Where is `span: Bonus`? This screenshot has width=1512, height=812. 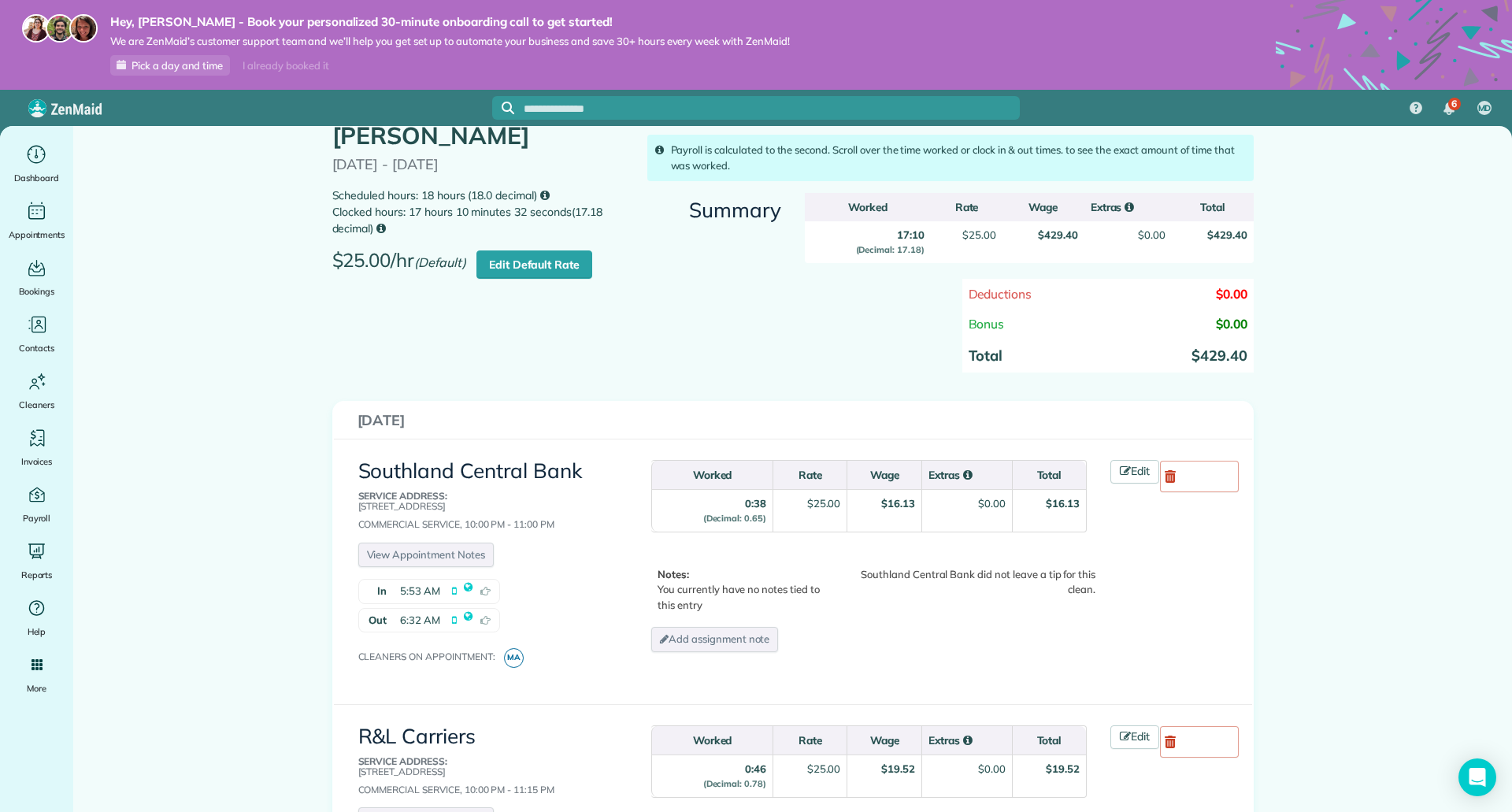
span: Bonus is located at coordinates (986, 324).